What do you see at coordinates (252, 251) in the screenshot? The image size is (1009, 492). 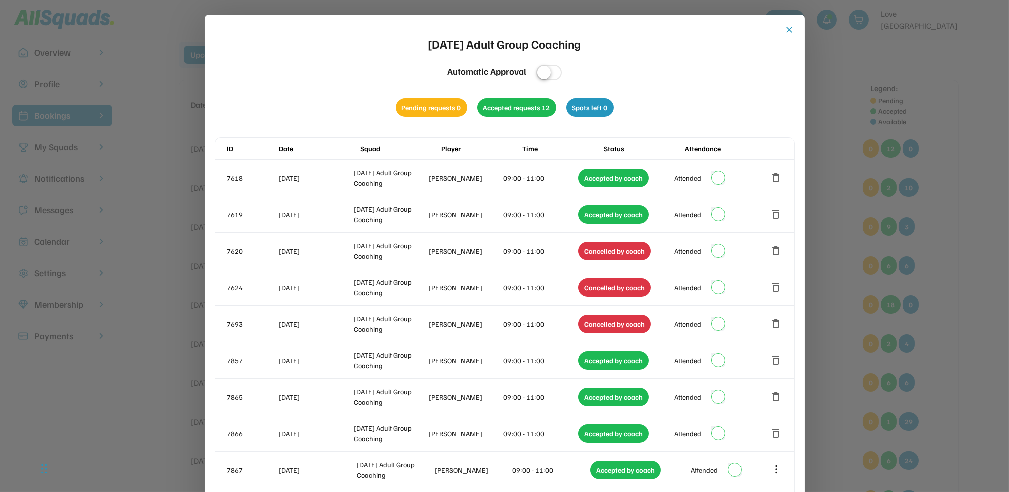 I see `div: 7620` at bounding box center [252, 251].